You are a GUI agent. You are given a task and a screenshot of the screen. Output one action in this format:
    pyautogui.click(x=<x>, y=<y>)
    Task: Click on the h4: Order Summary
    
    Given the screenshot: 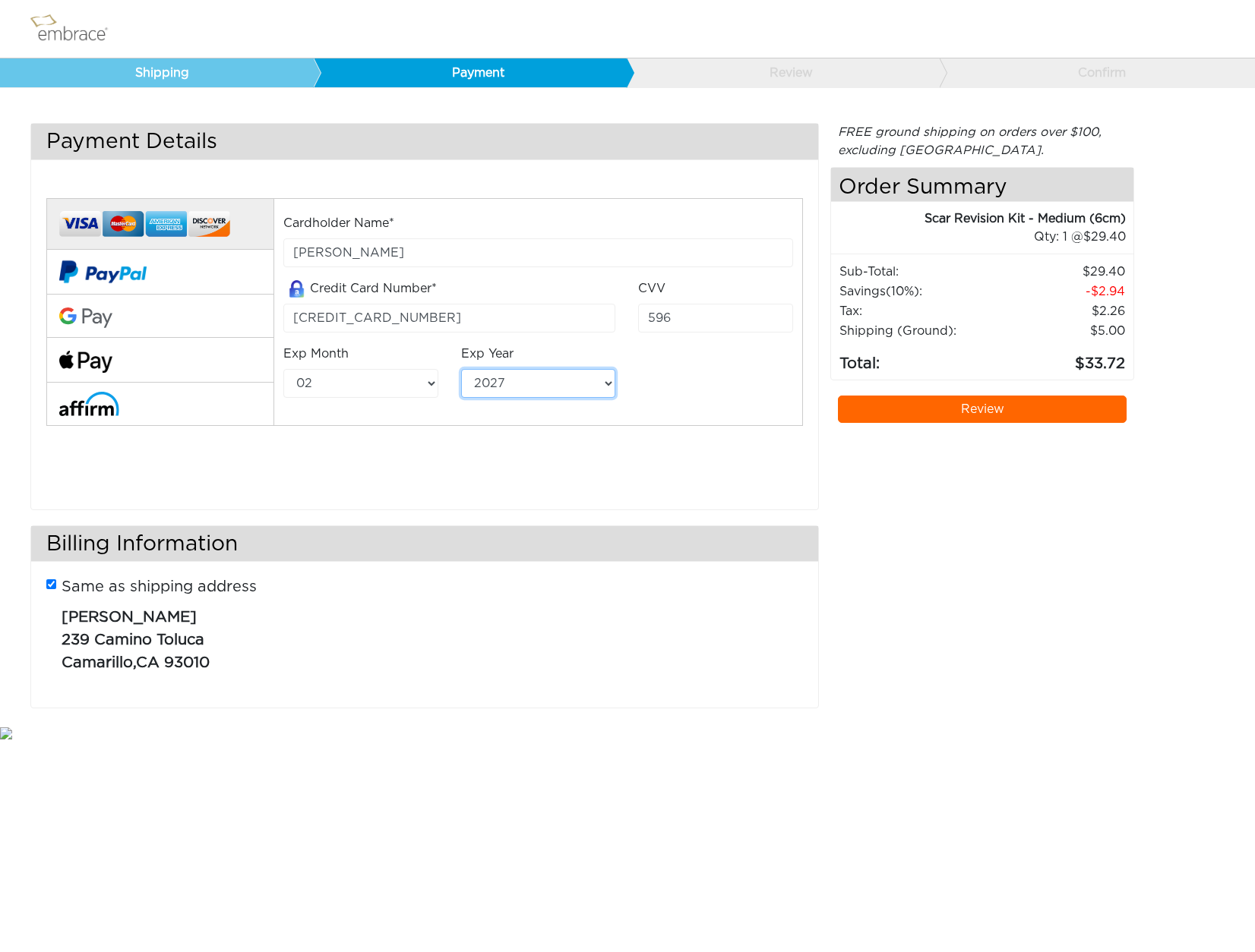 What is the action you would take?
    pyautogui.click(x=982, y=184)
    